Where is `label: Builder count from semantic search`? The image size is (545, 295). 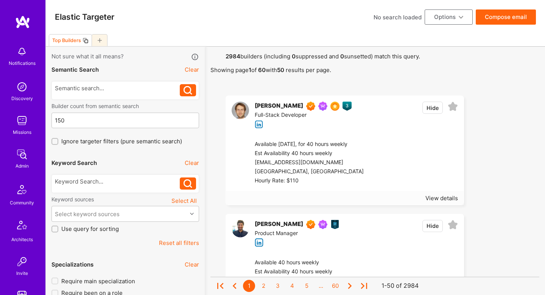
label: Builder count from semantic search is located at coordinates (125, 106).